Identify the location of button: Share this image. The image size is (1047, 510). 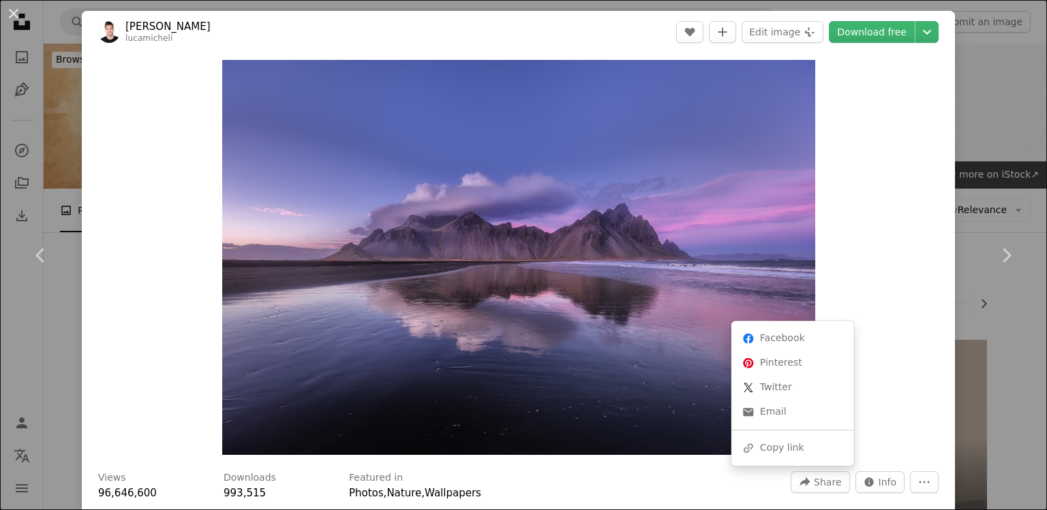
(820, 482).